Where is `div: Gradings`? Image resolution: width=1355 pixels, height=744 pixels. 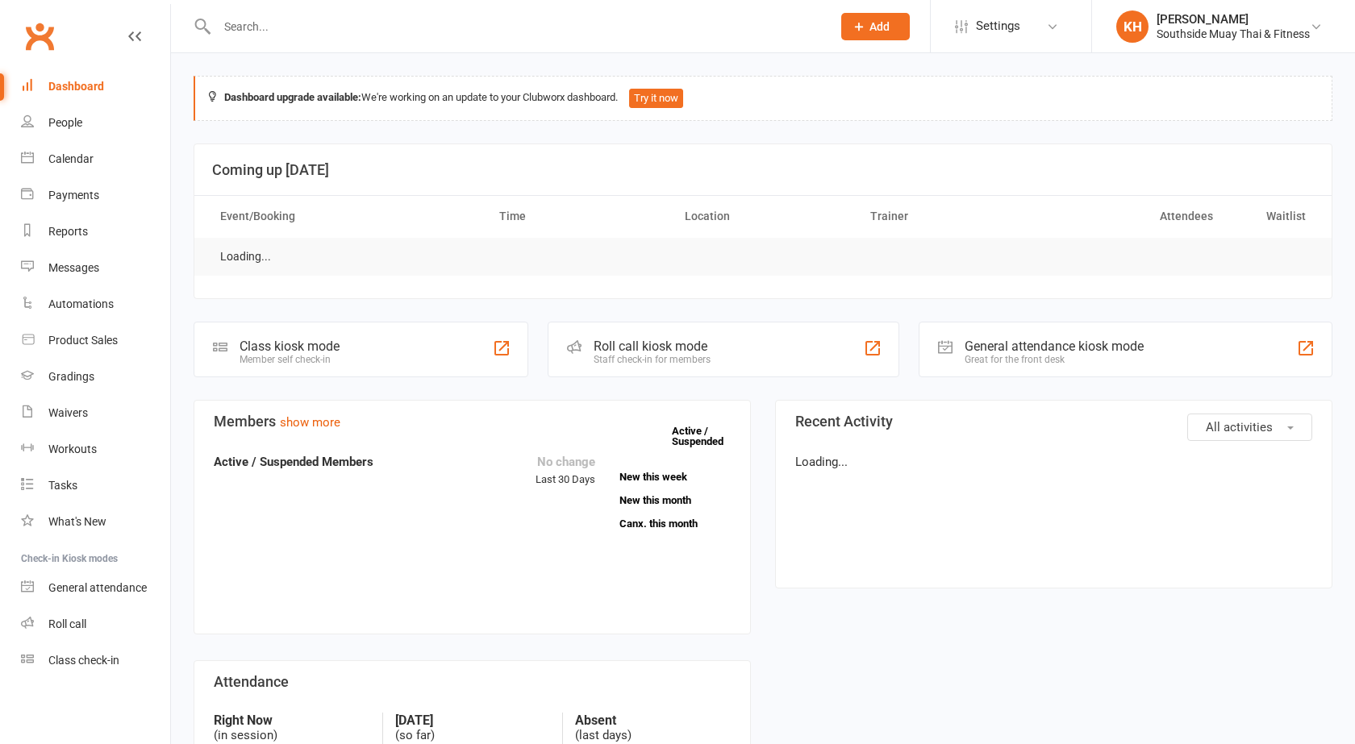 div: Gradings is located at coordinates (71, 377).